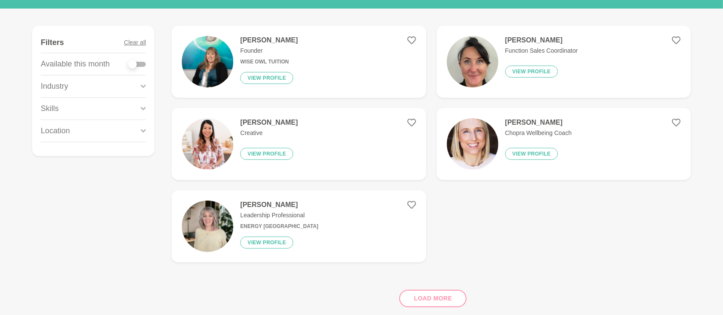 Image resolution: width=723 pixels, height=315 pixels. What do you see at coordinates (54, 86) in the screenshot?
I see `p: Industry` at bounding box center [54, 86].